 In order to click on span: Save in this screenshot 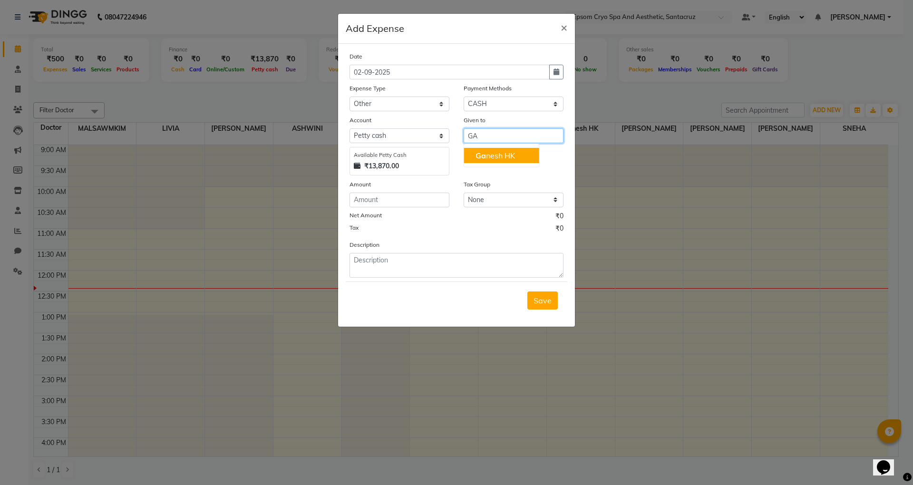, I will do `click(543, 301)`.